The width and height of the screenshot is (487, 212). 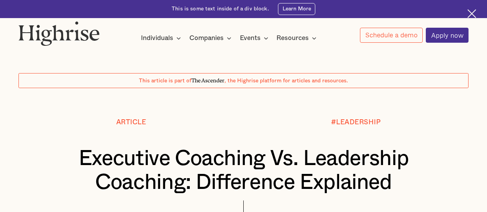 I want to click on span: , the Highrise platform for articles and resources., so click(x=286, y=81).